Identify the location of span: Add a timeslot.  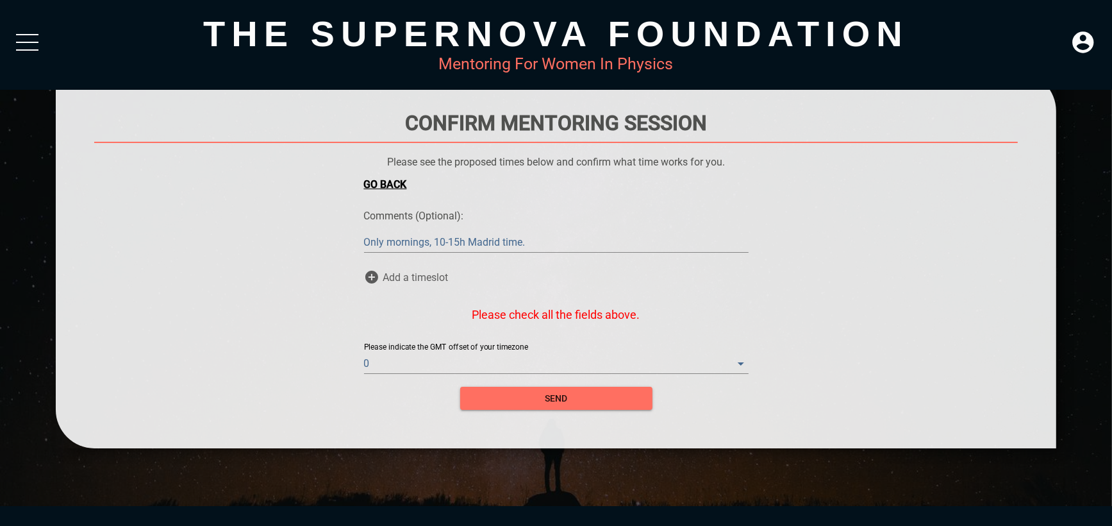
(416, 277).